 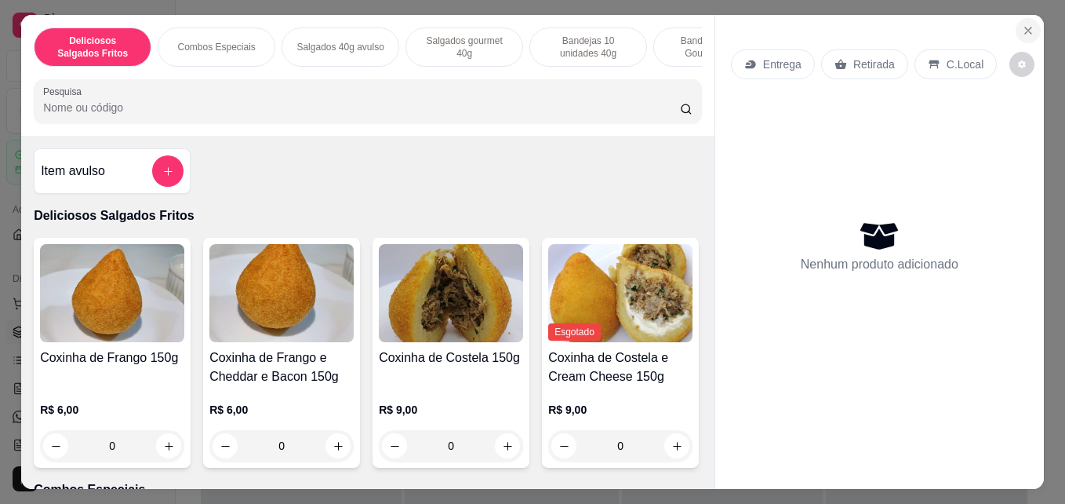 What do you see at coordinates (451, 358) in the screenshot?
I see `h4: Coxinha de Costela 150g` at bounding box center [451, 358].